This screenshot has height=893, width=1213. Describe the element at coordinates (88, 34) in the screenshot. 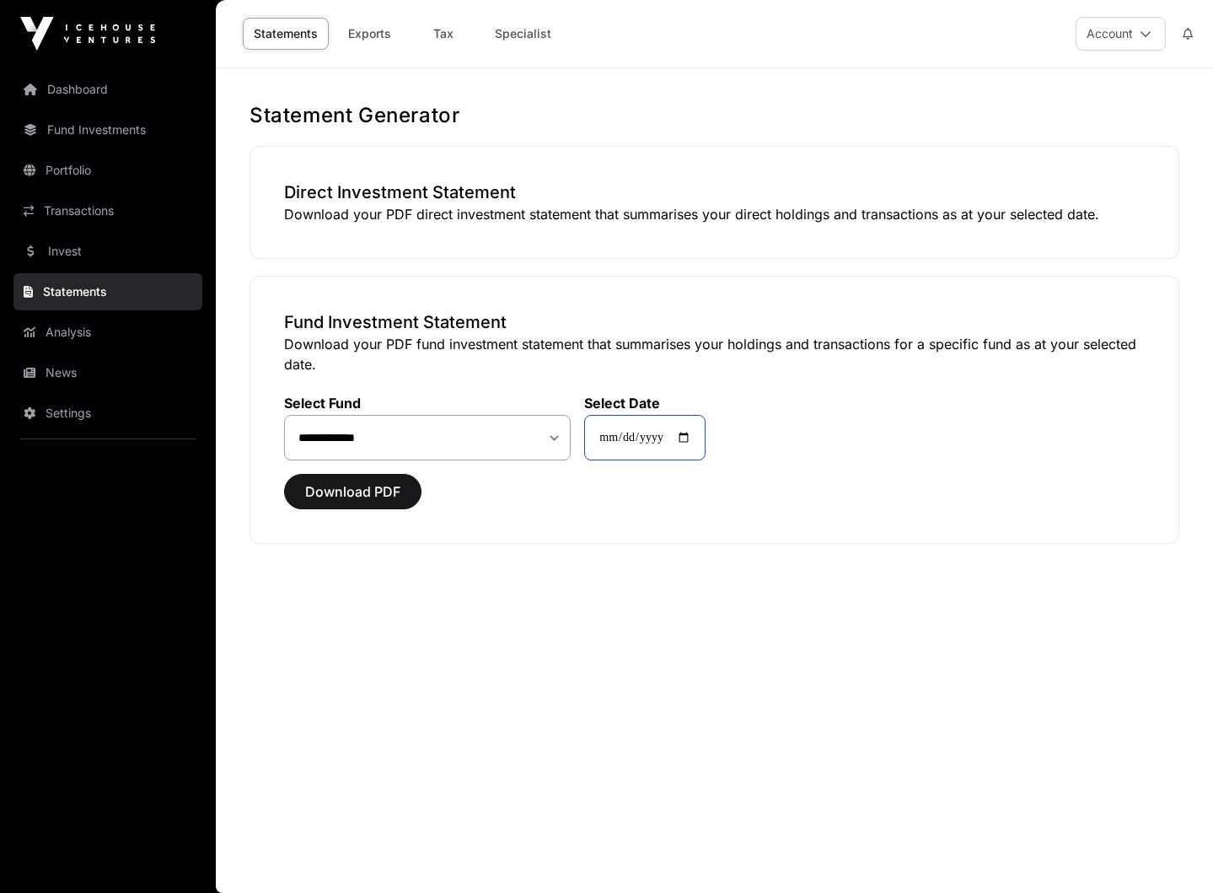

I see `img: Icehouse Ventures Logo` at that location.